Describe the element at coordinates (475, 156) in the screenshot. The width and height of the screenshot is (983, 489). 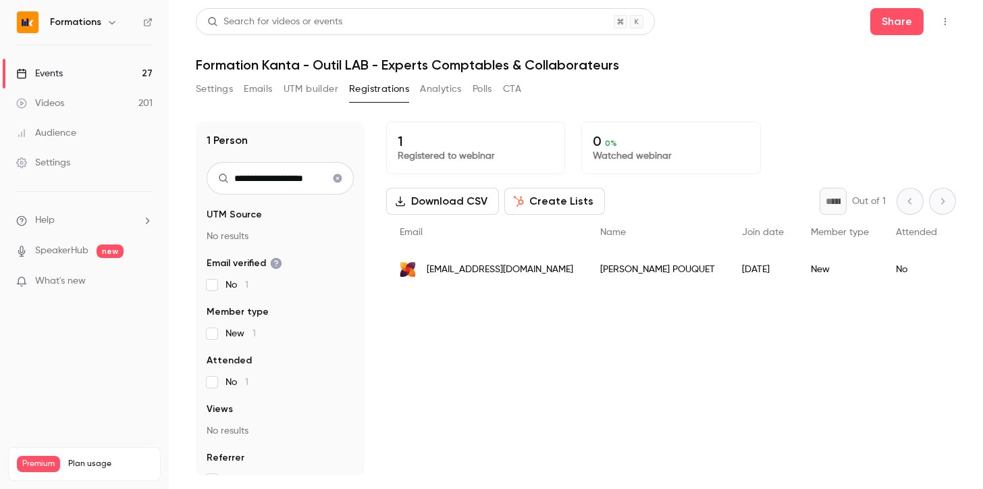
I see `p: Registered to webinar` at that location.